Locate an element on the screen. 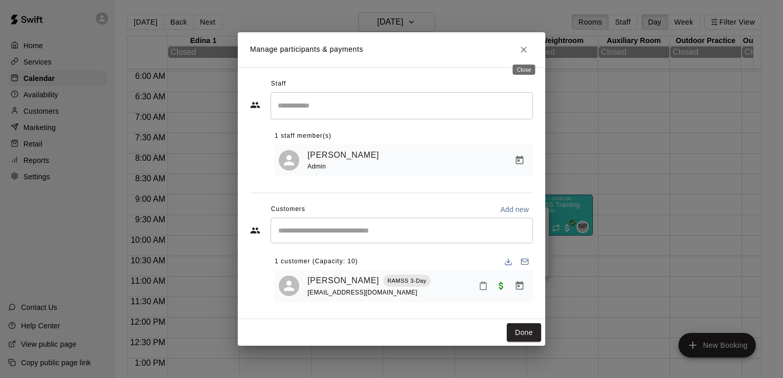  p: Add new is located at coordinates (515, 210).